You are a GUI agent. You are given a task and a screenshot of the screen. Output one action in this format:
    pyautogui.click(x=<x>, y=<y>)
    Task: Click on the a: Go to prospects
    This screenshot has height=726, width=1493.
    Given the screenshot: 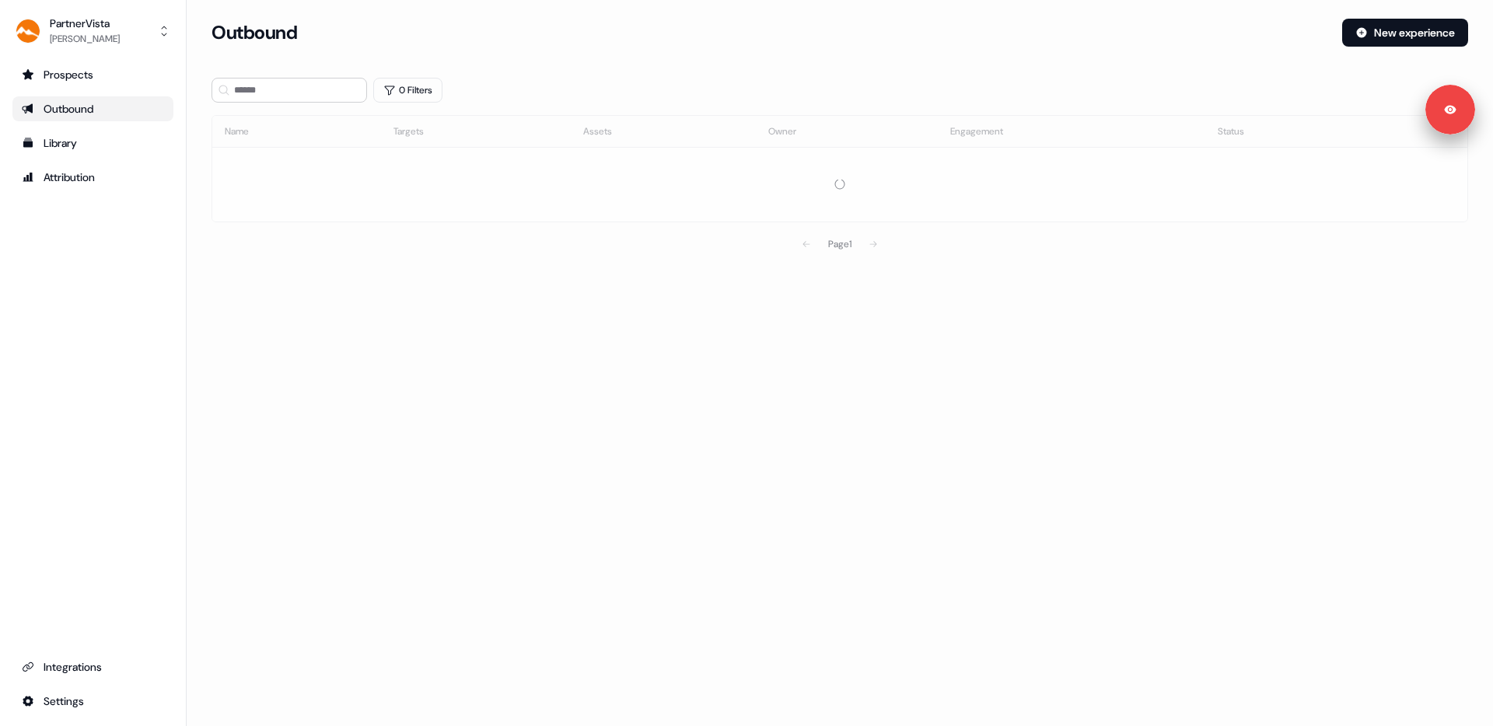 What is the action you would take?
    pyautogui.click(x=93, y=75)
    